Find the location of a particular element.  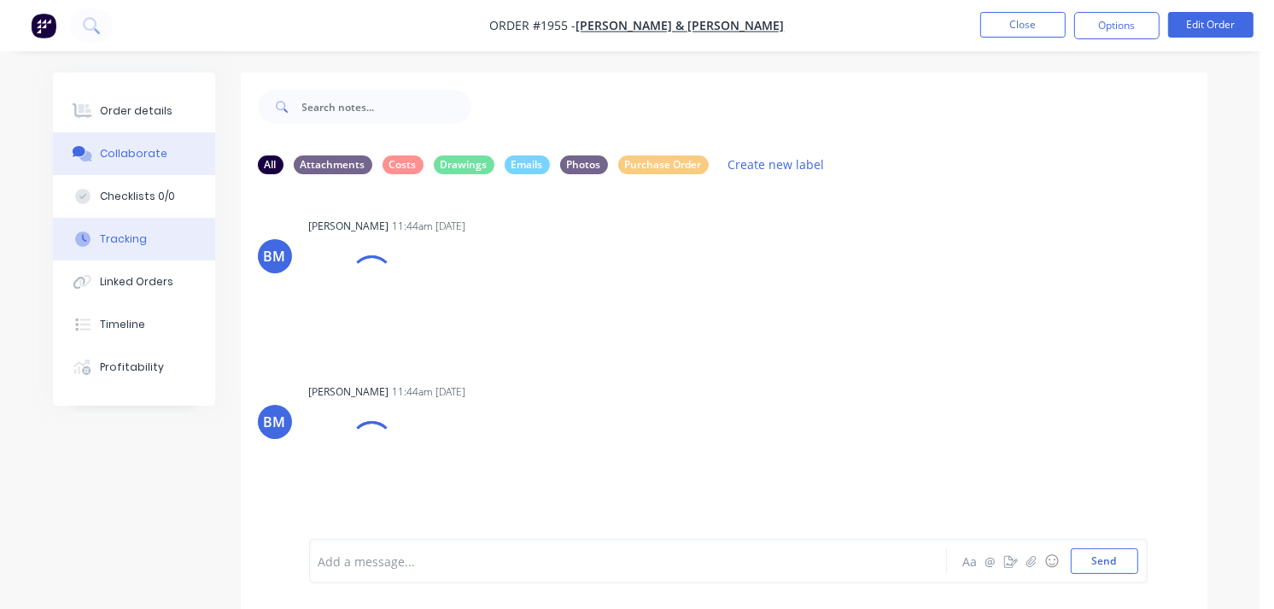

button: Tracking is located at coordinates (134, 239).